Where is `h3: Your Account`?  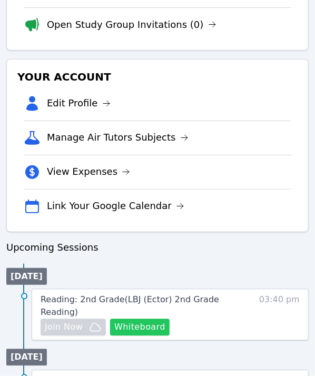
h3: Your Account is located at coordinates (158, 77).